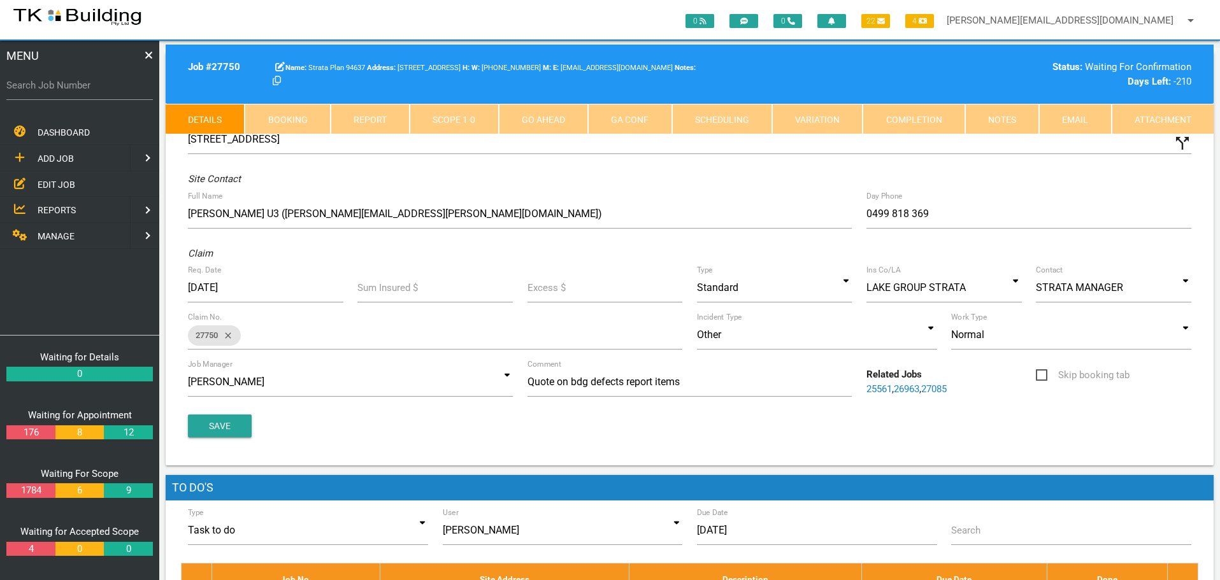 The image size is (1220, 580). I want to click on label: Ins Co/LA, so click(883, 270).